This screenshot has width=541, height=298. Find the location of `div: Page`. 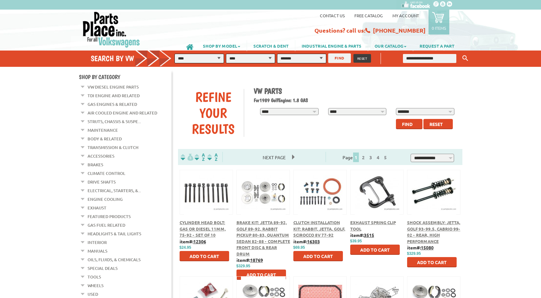

div: Page is located at coordinates (365, 157).